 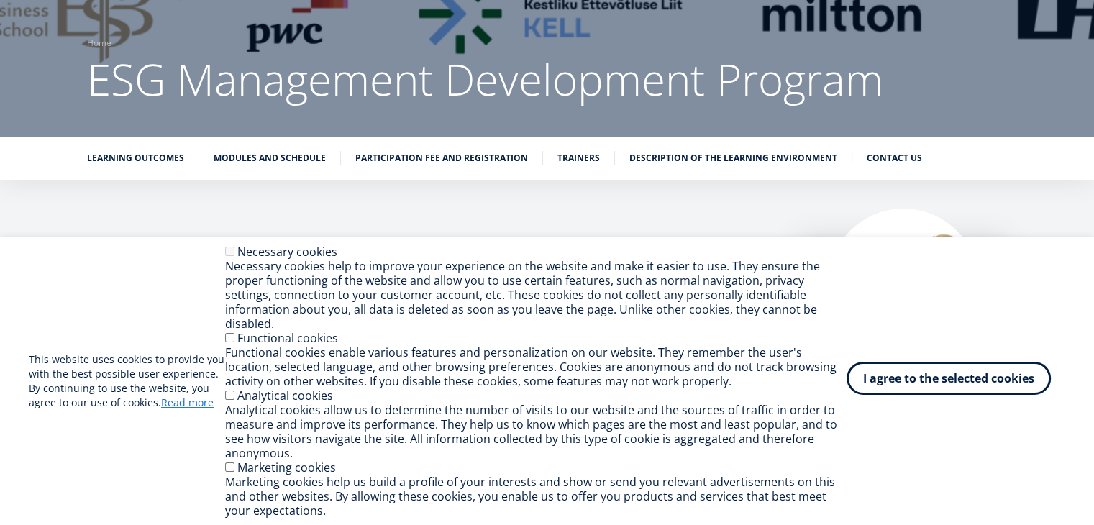 What do you see at coordinates (127, 381) in the screenshot?
I see `font: This website uses cookies to provide you with the best possible user experience. By continuing to...` at bounding box center [127, 381].